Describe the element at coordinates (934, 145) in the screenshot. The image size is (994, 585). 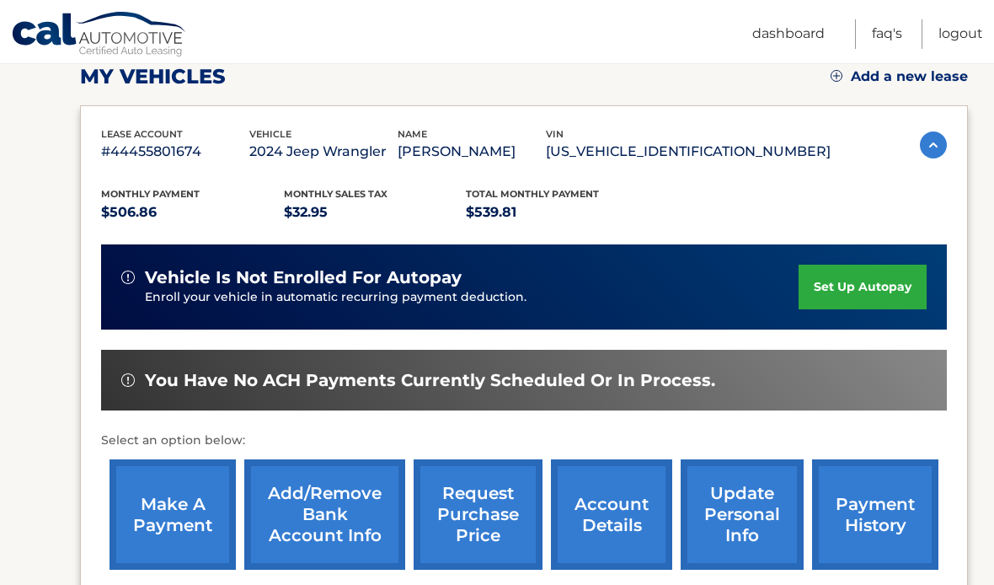
I see `img: accordion-active.svg` at that location.